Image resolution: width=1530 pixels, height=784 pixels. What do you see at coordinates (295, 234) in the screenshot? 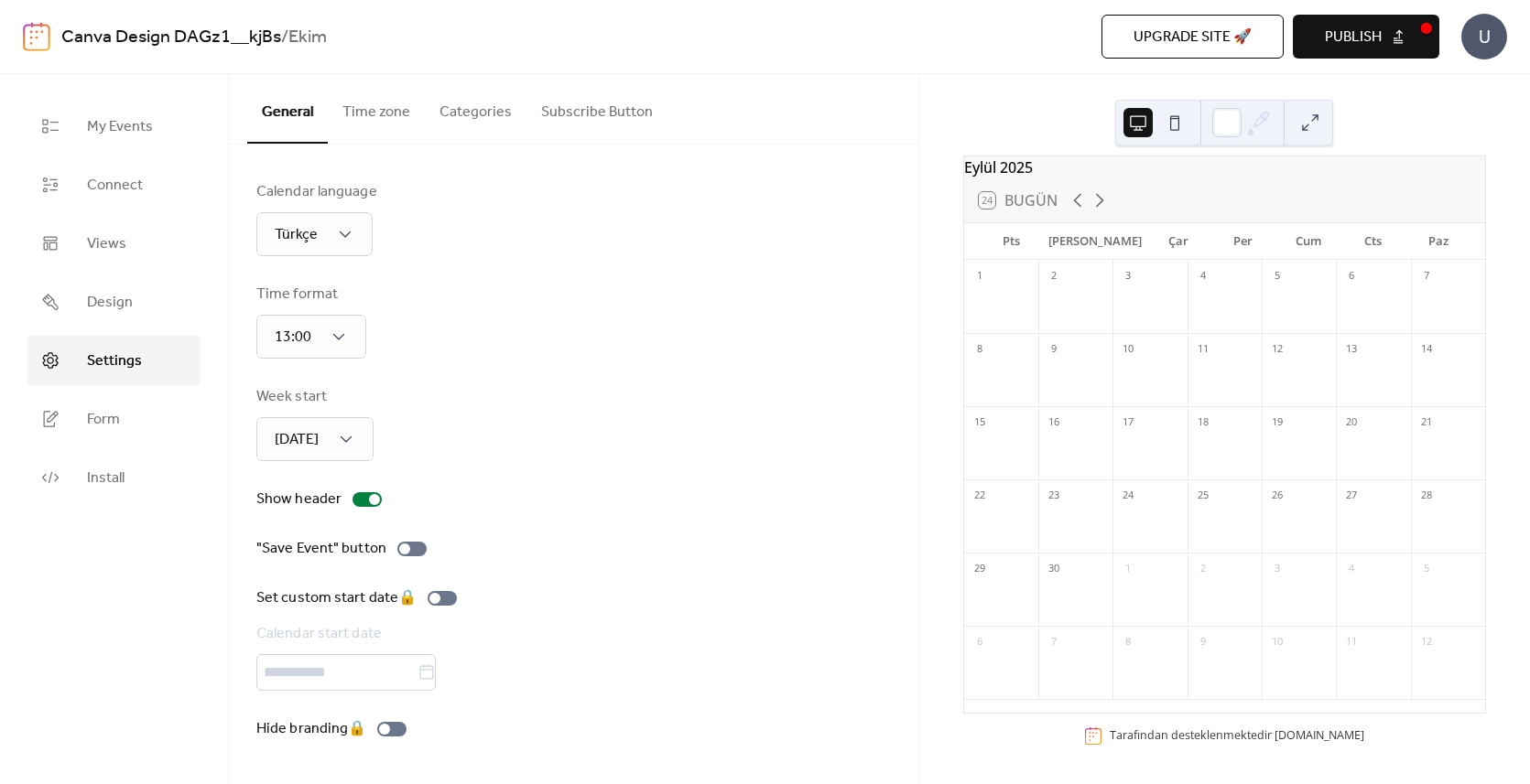
I see `span: Türkçe` at bounding box center [295, 234].